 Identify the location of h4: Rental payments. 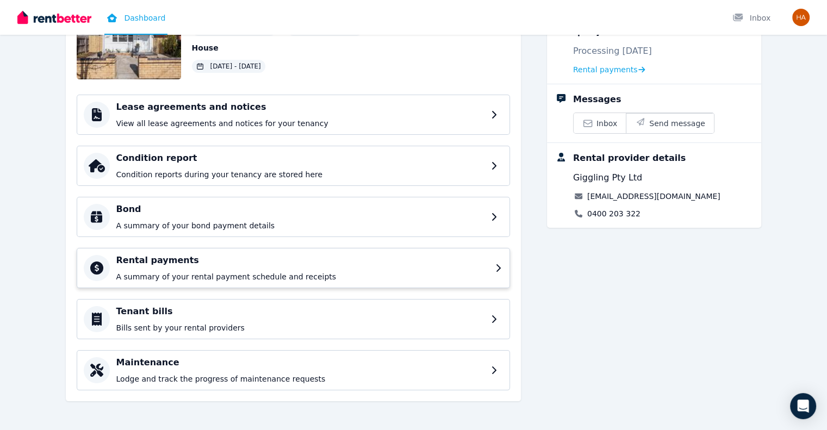
(302, 260).